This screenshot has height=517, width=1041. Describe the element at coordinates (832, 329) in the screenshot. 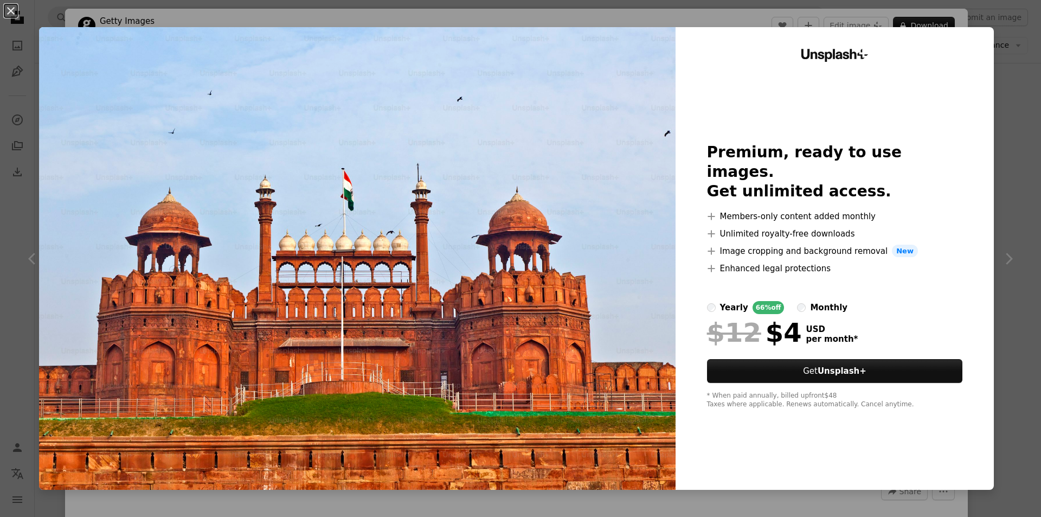

I see `span: USD` at that location.